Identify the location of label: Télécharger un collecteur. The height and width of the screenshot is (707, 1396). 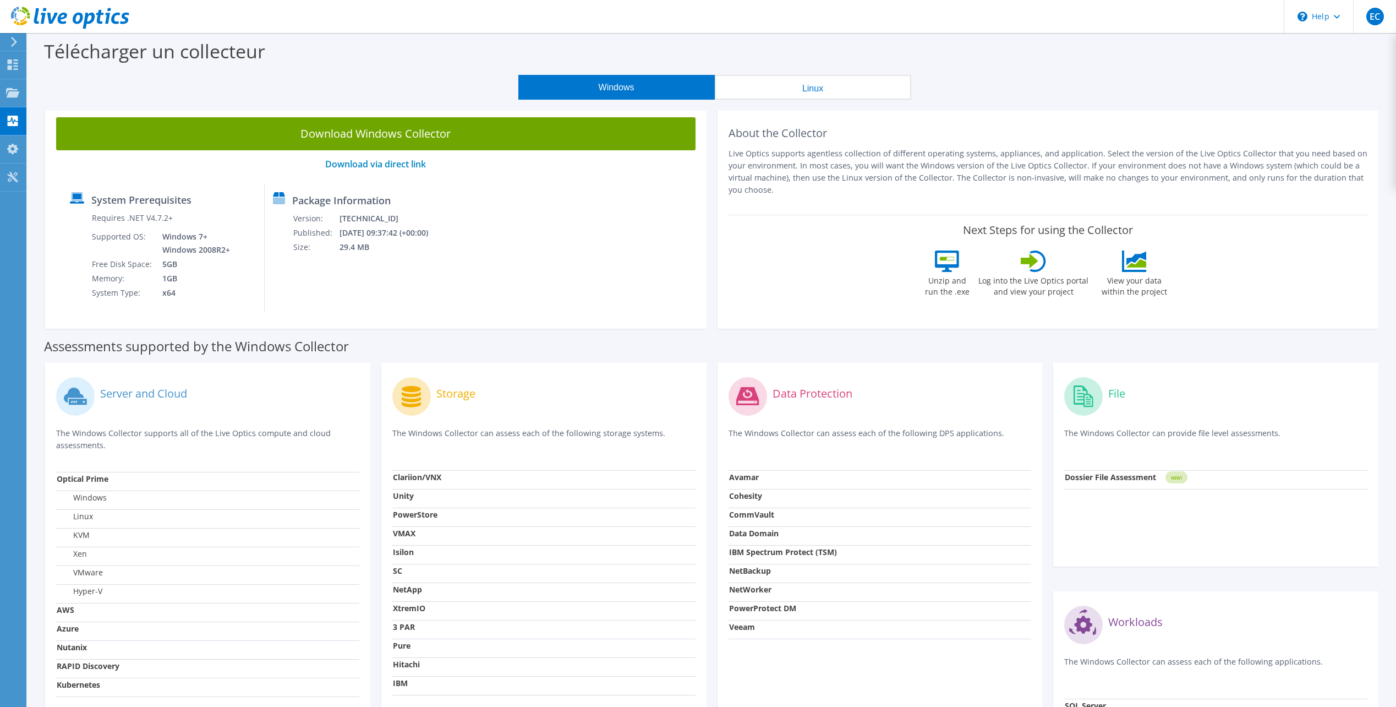
(155, 51).